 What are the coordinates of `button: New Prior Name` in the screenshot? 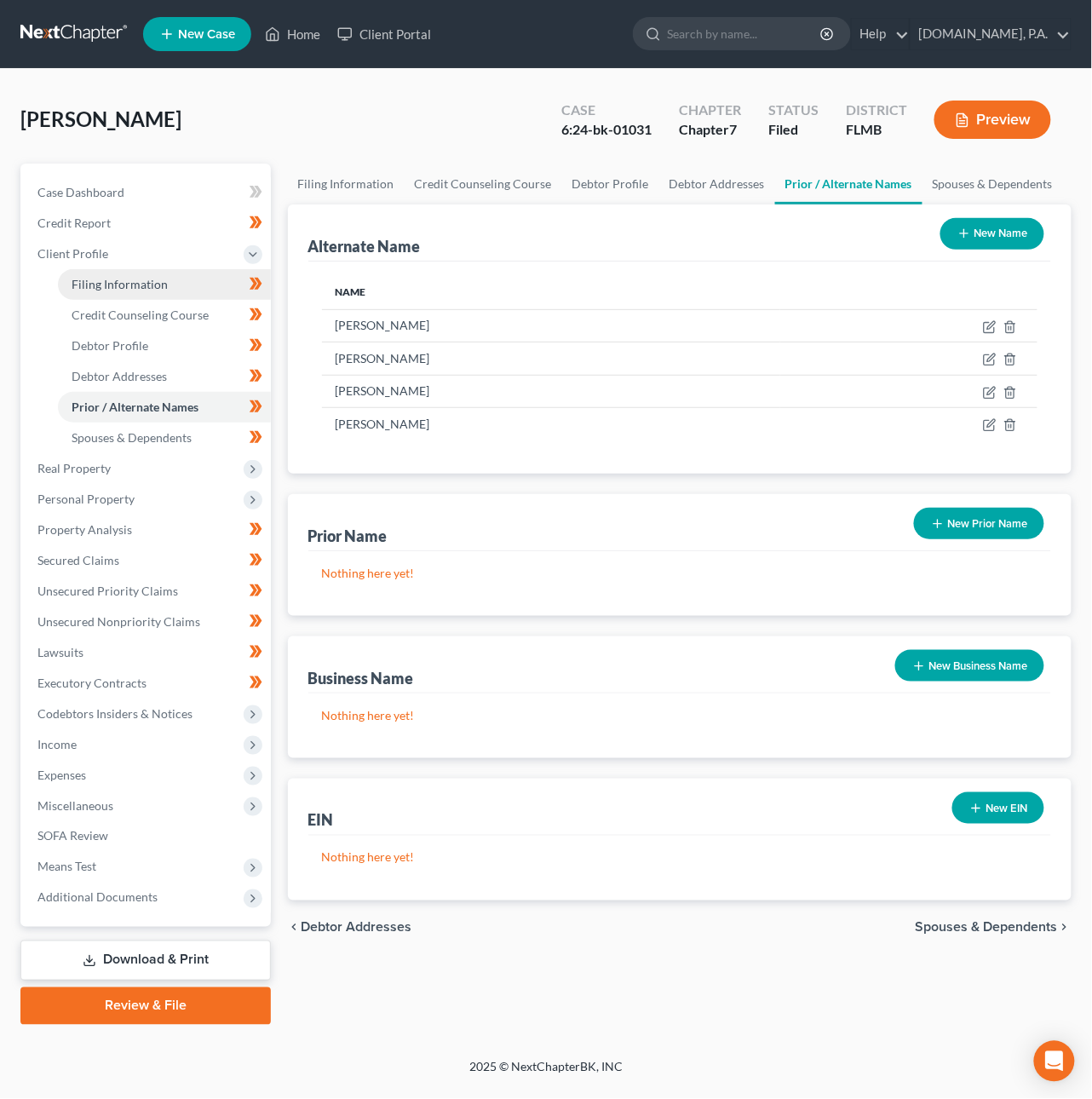 It's located at (979, 523).